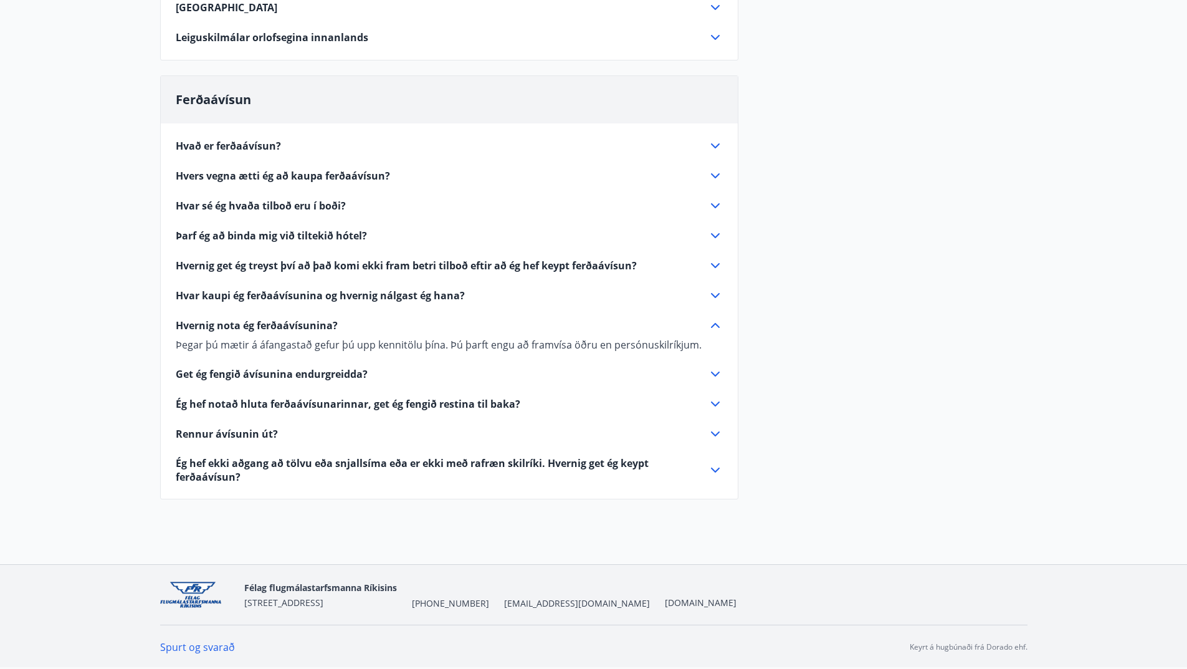 This screenshot has width=1187, height=669. What do you see at coordinates (198, 647) in the screenshot?
I see `a: Spurt og svarað` at bounding box center [198, 647].